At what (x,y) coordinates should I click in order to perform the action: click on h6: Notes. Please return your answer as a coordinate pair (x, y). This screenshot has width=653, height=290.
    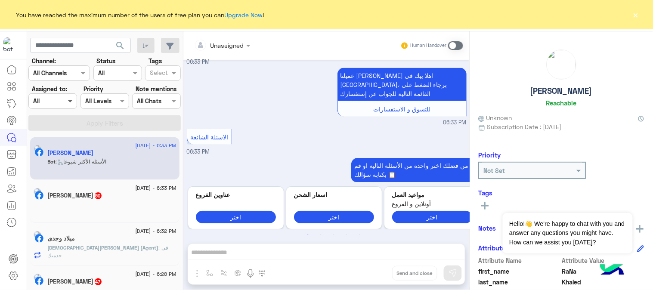
    Looking at the image, I should click on (487, 228).